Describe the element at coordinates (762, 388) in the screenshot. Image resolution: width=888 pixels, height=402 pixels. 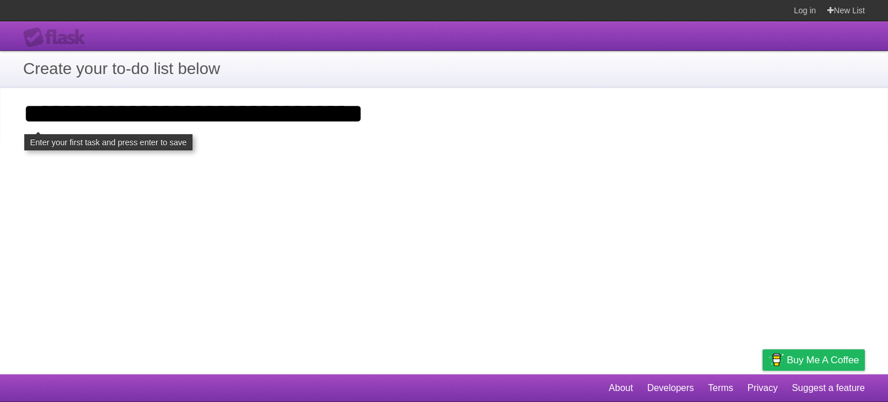
I see `a: Privacy` at that location.